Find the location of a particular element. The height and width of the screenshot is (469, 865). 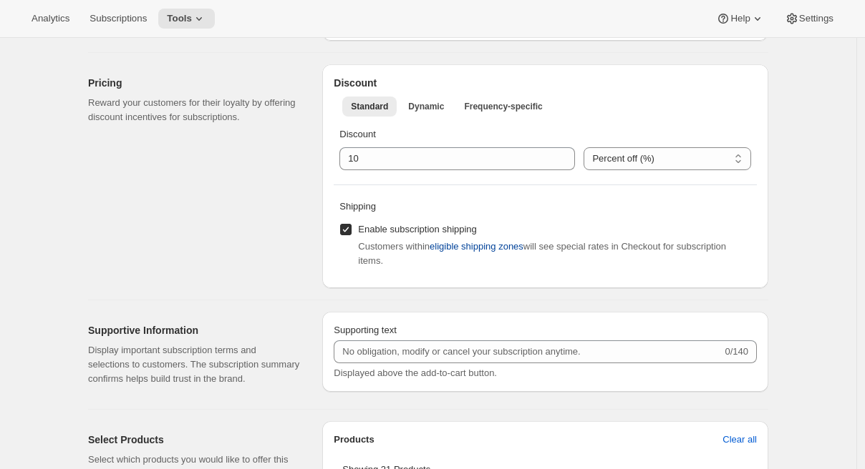

span: Customers within will see special rates in Checkout for subscription items. is located at coordinates (542, 253).